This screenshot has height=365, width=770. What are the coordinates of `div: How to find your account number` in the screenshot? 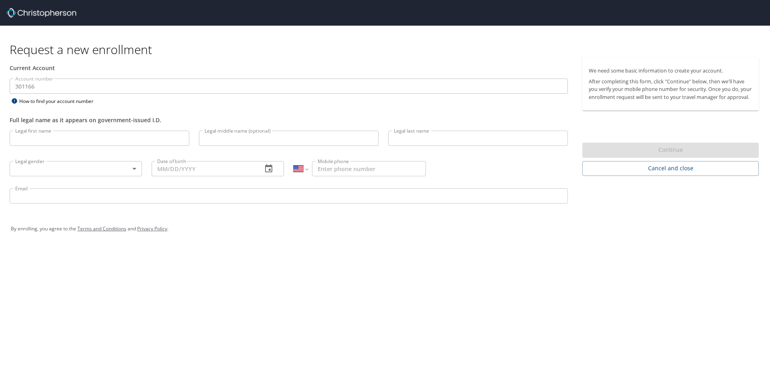 It's located at (60, 101).